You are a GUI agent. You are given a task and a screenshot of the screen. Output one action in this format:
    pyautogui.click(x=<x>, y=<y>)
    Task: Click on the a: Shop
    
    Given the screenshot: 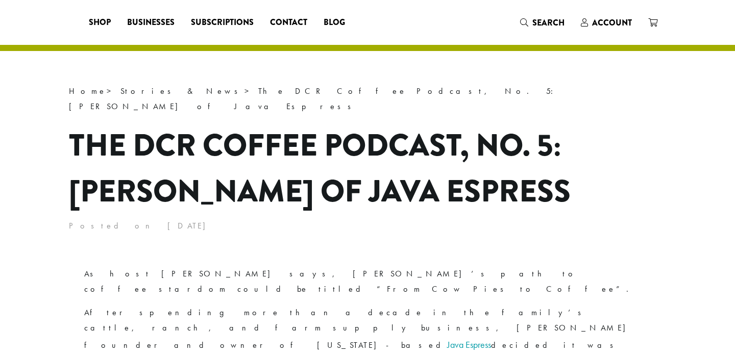 What is the action you would take?
    pyautogui.click(x=99, y=22)
    